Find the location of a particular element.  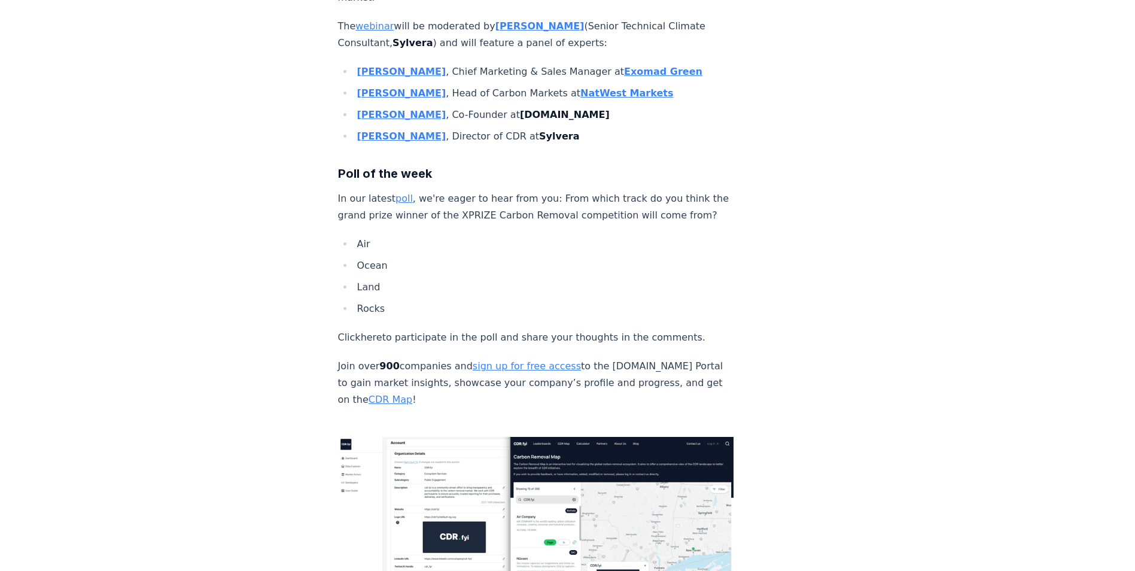

a: Exomad Green is located at coordinates (663, 71).